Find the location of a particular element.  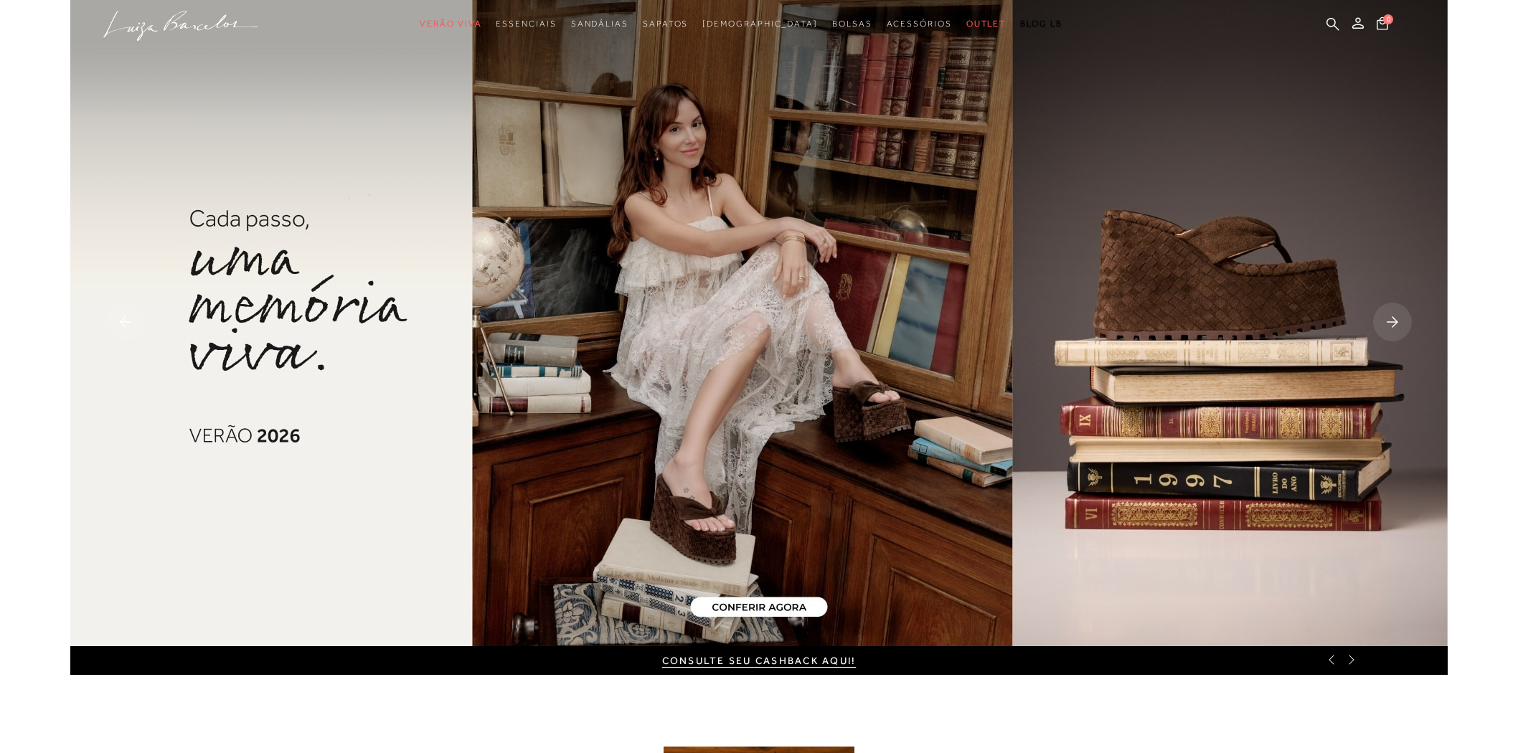

span: Verão Viva is located at coordinates (450, 24).